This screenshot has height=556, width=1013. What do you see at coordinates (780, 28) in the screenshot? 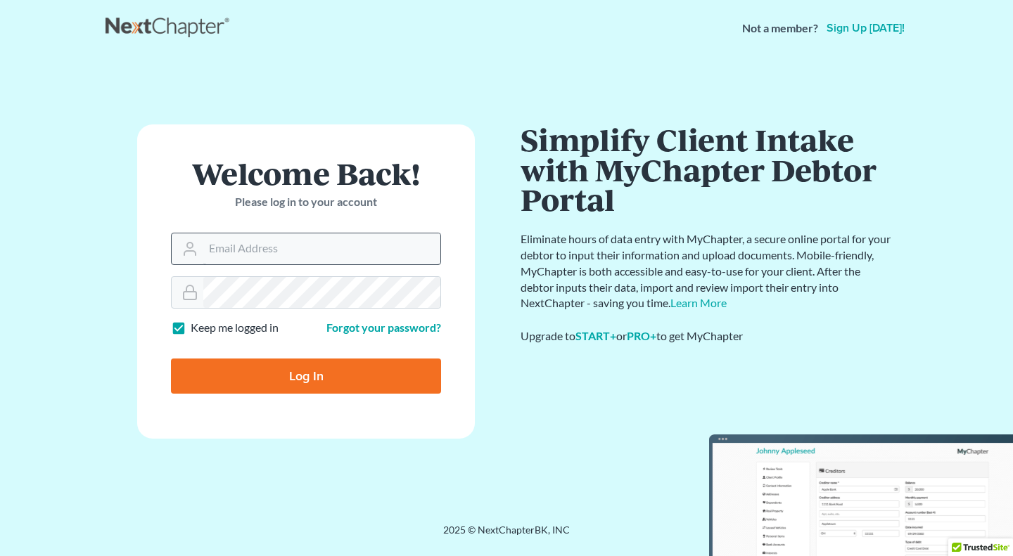
I see `strong: Not a member?` at bounding box center [780, 28].